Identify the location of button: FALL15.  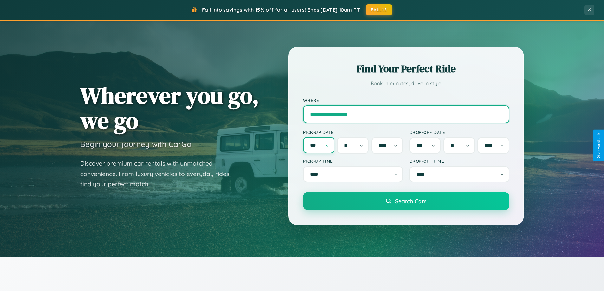
(379, 10).